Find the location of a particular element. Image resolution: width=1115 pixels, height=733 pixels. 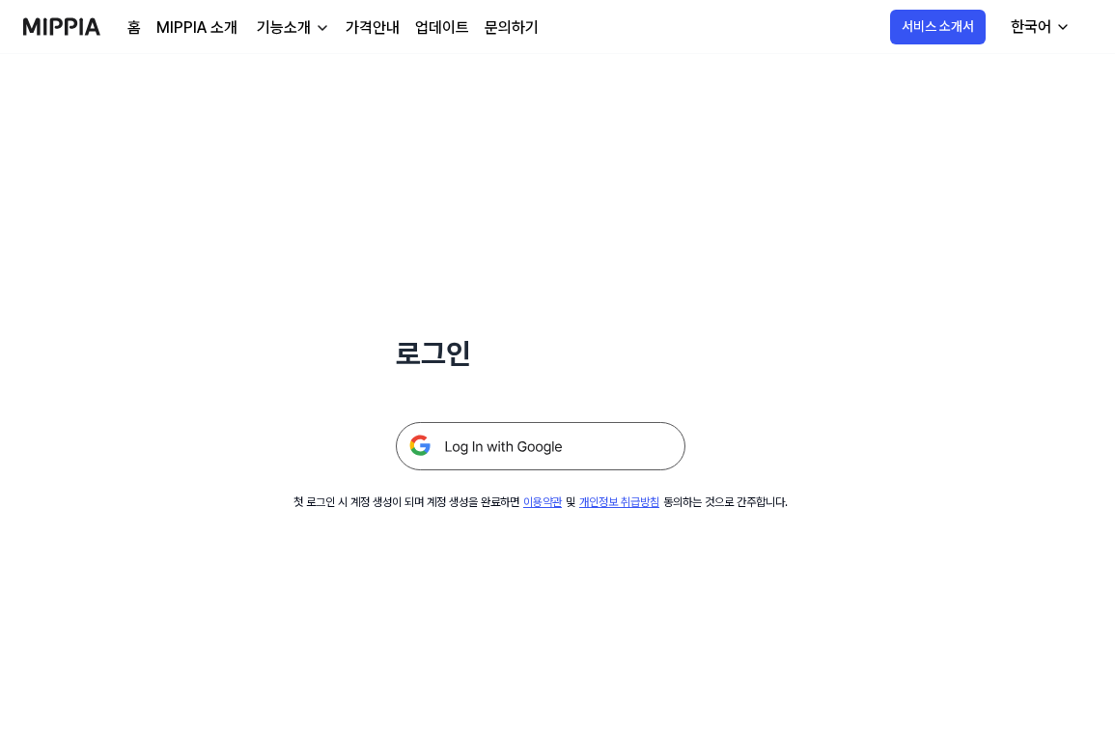

h1: 로그인 is located at coordinates (541, 353).